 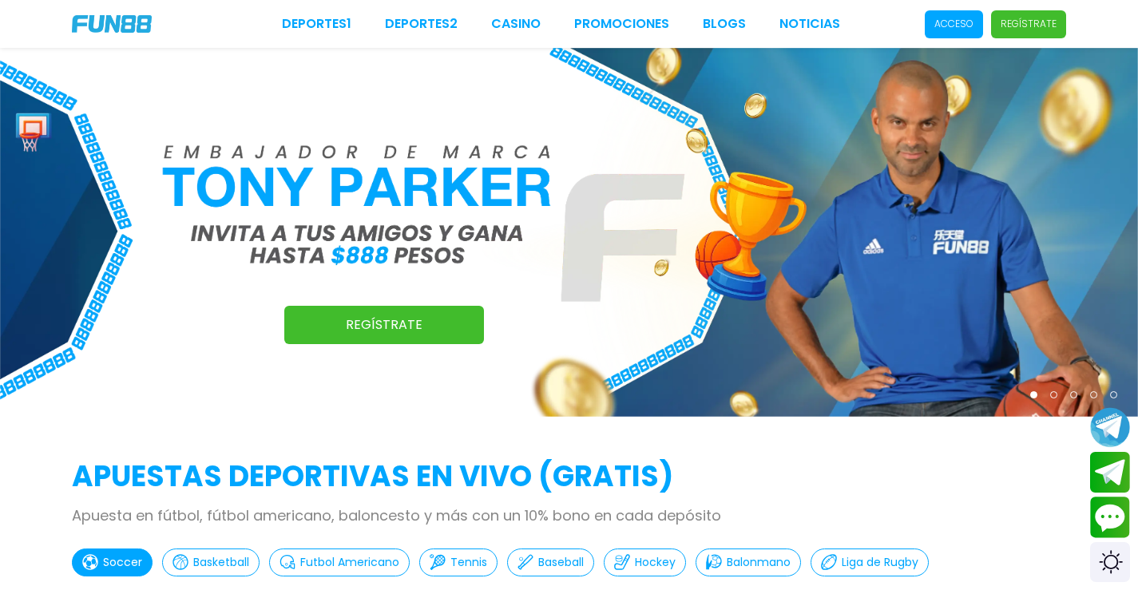 I want to click on img: Company Logo, so click(x=112, y=24).